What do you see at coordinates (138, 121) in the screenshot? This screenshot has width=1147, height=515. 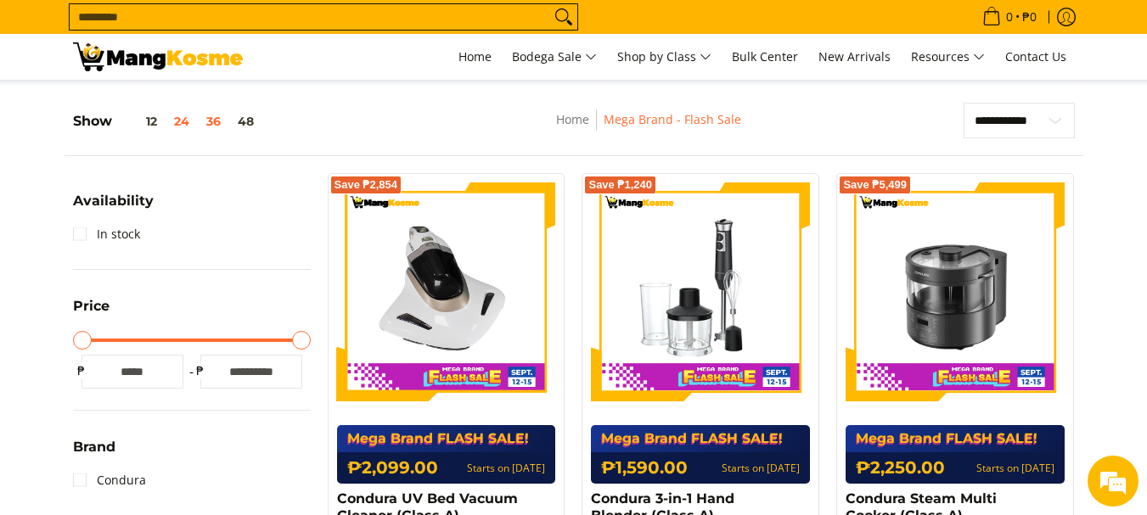 I see `button: 12` at bounding box center [138, 121].